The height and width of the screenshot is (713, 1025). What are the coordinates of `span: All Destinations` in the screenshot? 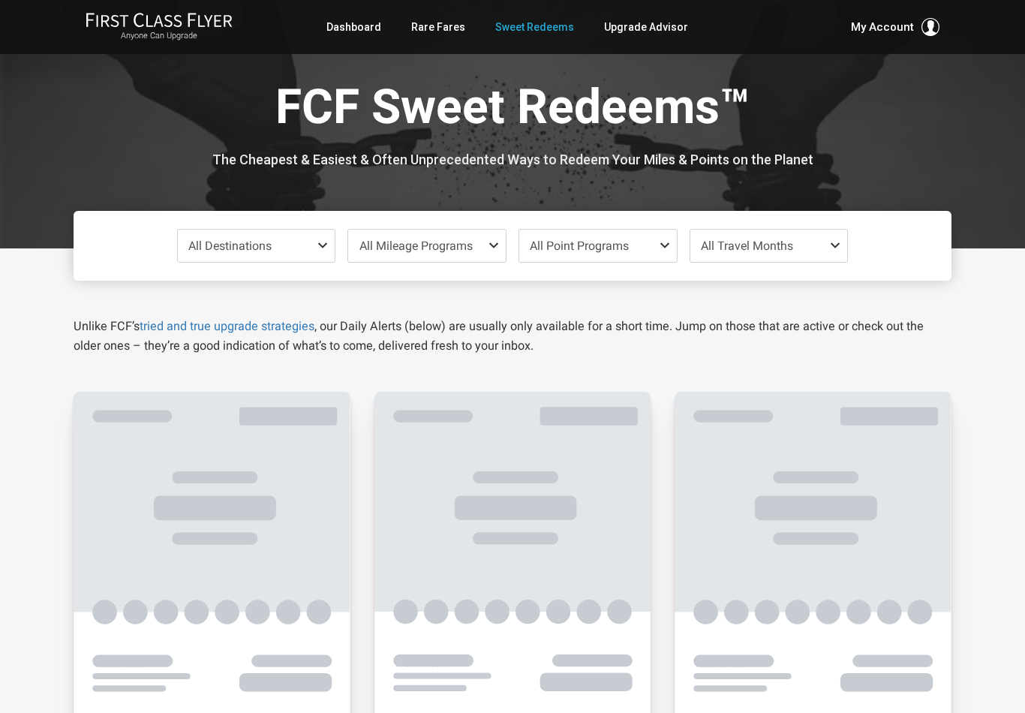 It's located at (230, 245).